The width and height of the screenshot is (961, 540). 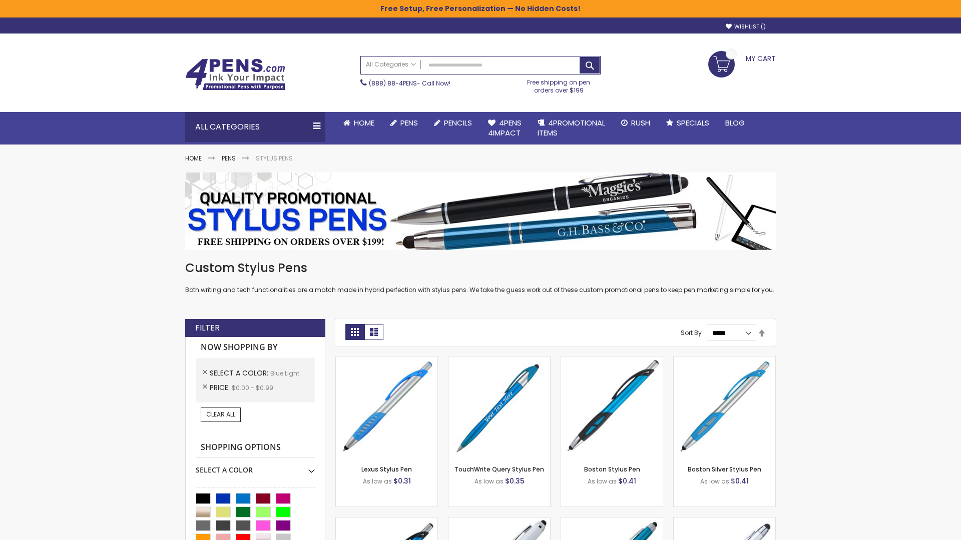 What do you see at coordinates (480, 277) in the screenshot?
I see `div: Both writing and tech functionalities are a match made in hybrid perfection with stylus pens. We ...` at bounding box center [480, 277].